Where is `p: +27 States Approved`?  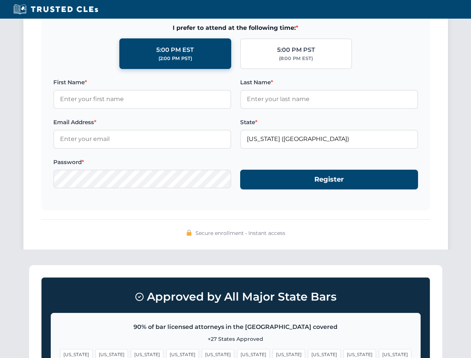
p: +27 States Approved is located at coordinates (236, 339).